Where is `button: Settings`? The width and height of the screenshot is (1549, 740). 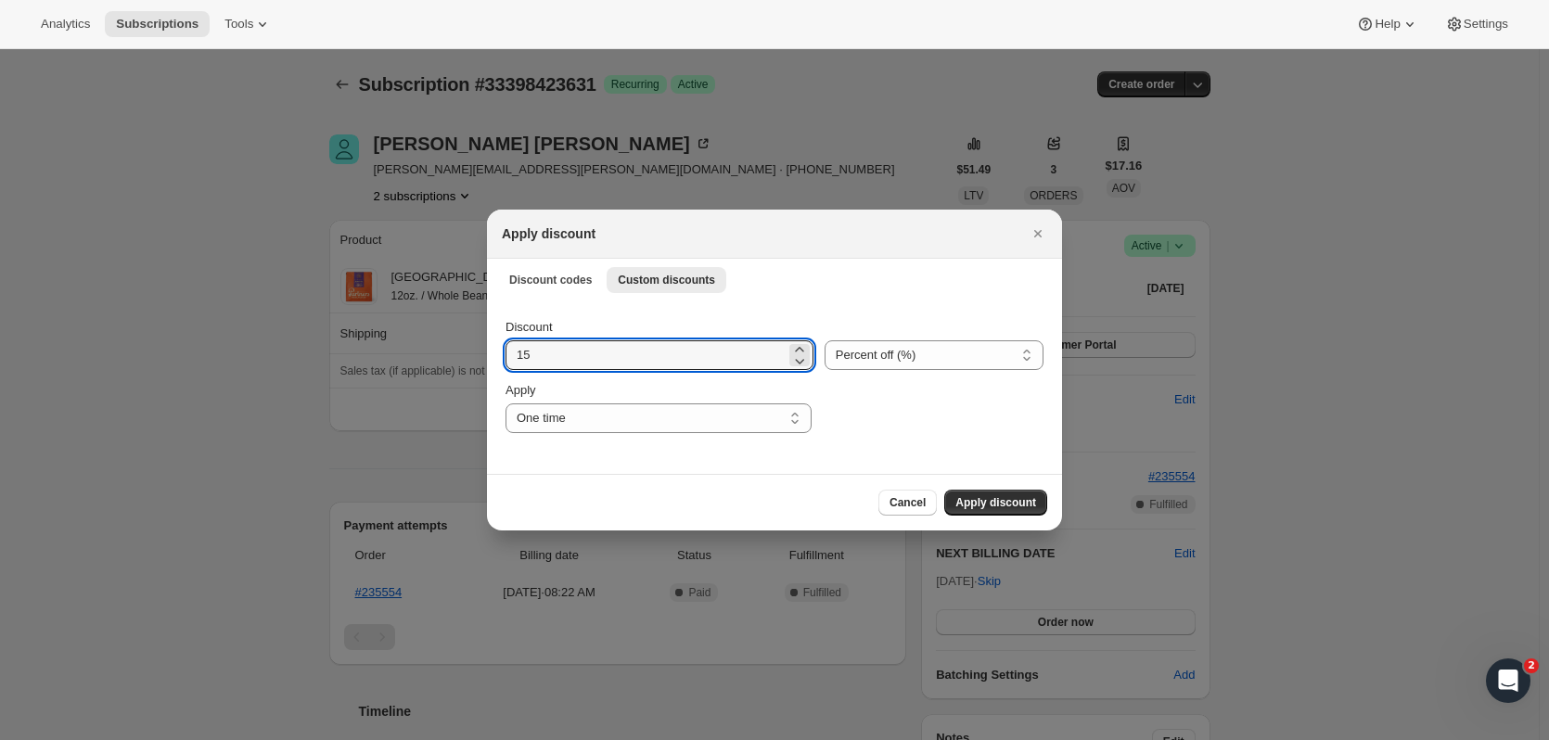 button: Settings is located at coordinates (1476, 24).